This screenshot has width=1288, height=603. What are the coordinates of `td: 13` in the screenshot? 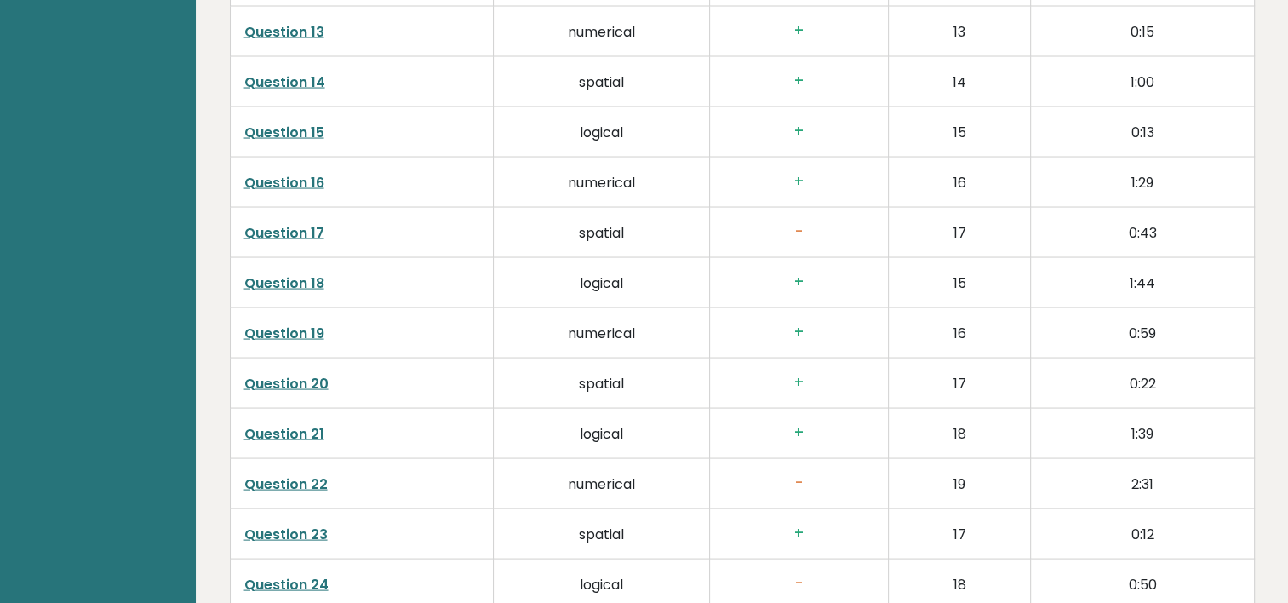 It's located at (959, 31).